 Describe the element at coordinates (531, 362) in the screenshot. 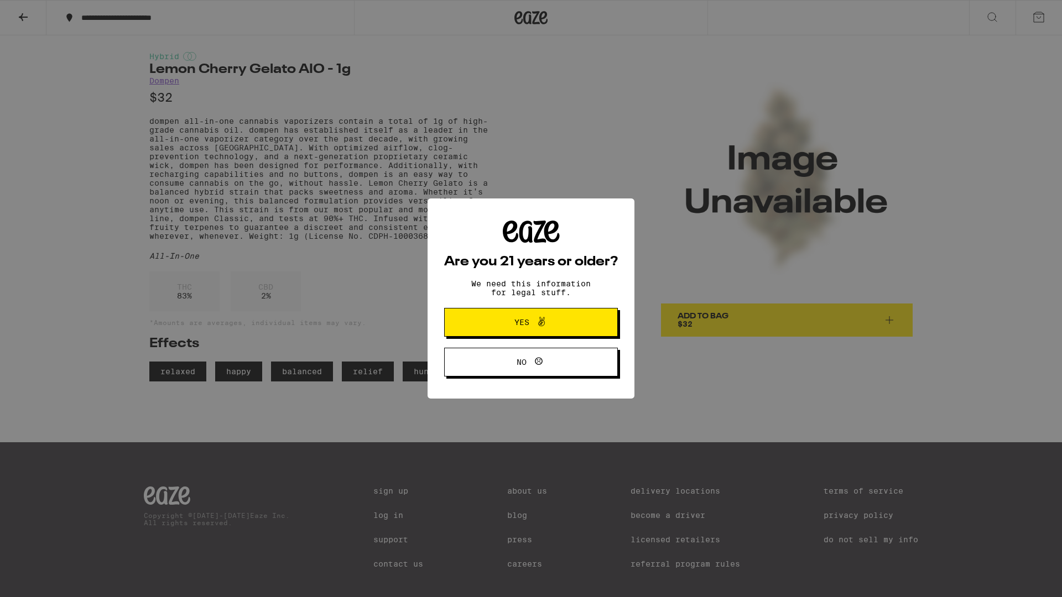

I see `button: No` at that location.